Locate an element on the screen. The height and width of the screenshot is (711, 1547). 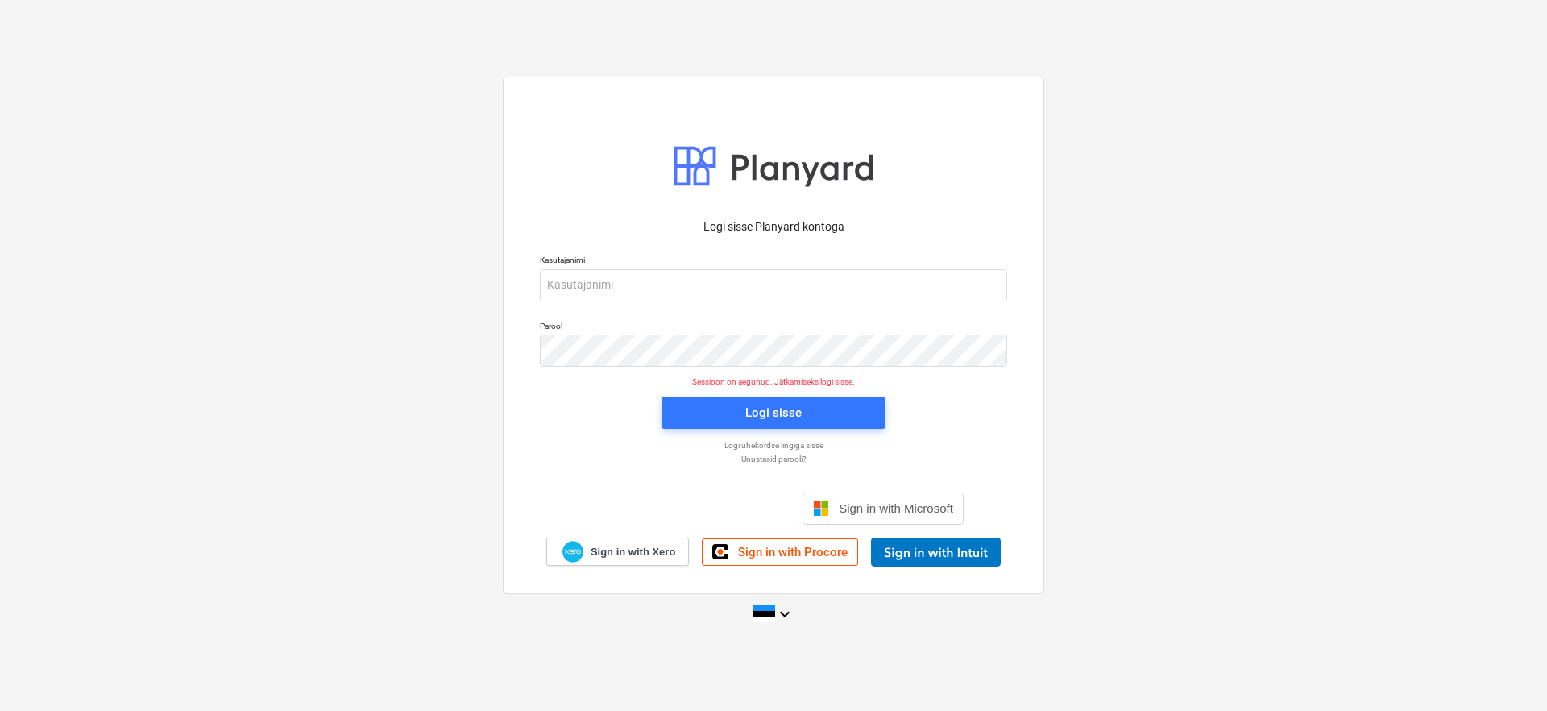
p: Parool is located at coordinates (774, 327).